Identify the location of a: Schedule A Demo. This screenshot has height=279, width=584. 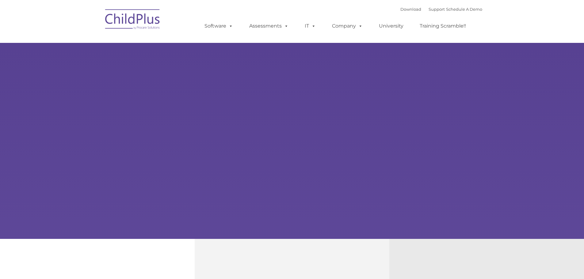
(464, 9).